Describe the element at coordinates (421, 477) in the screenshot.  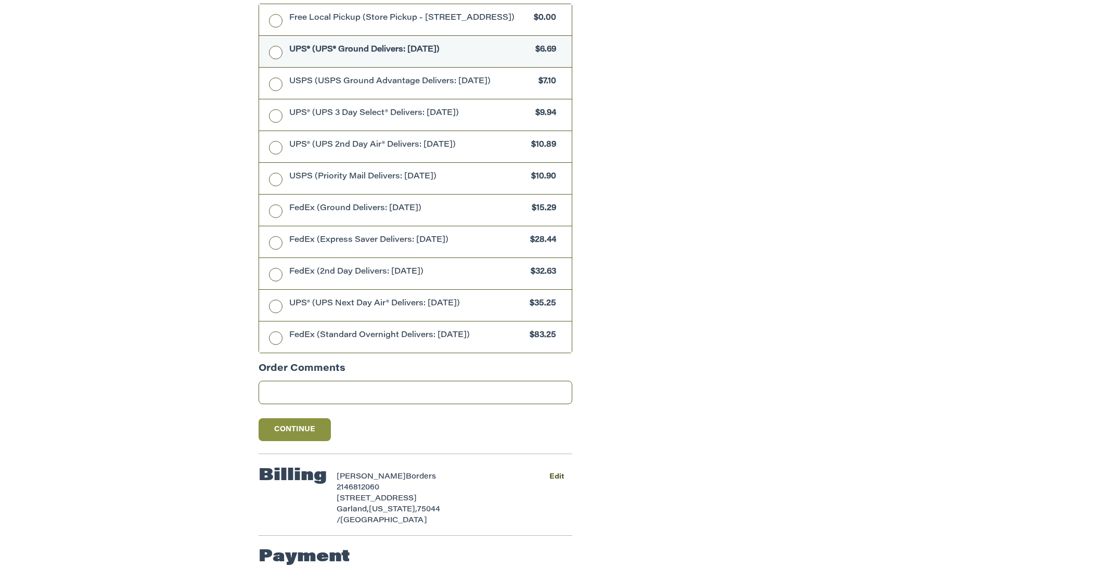
I see `span: Borders` at that location.